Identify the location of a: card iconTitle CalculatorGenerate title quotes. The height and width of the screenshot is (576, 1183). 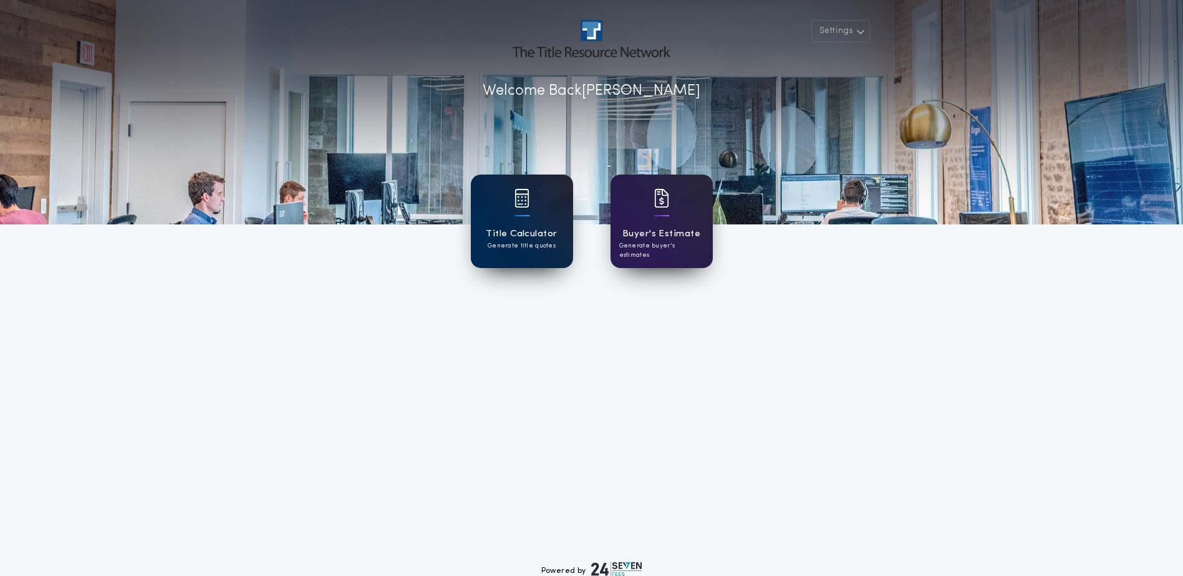
(522, 221).